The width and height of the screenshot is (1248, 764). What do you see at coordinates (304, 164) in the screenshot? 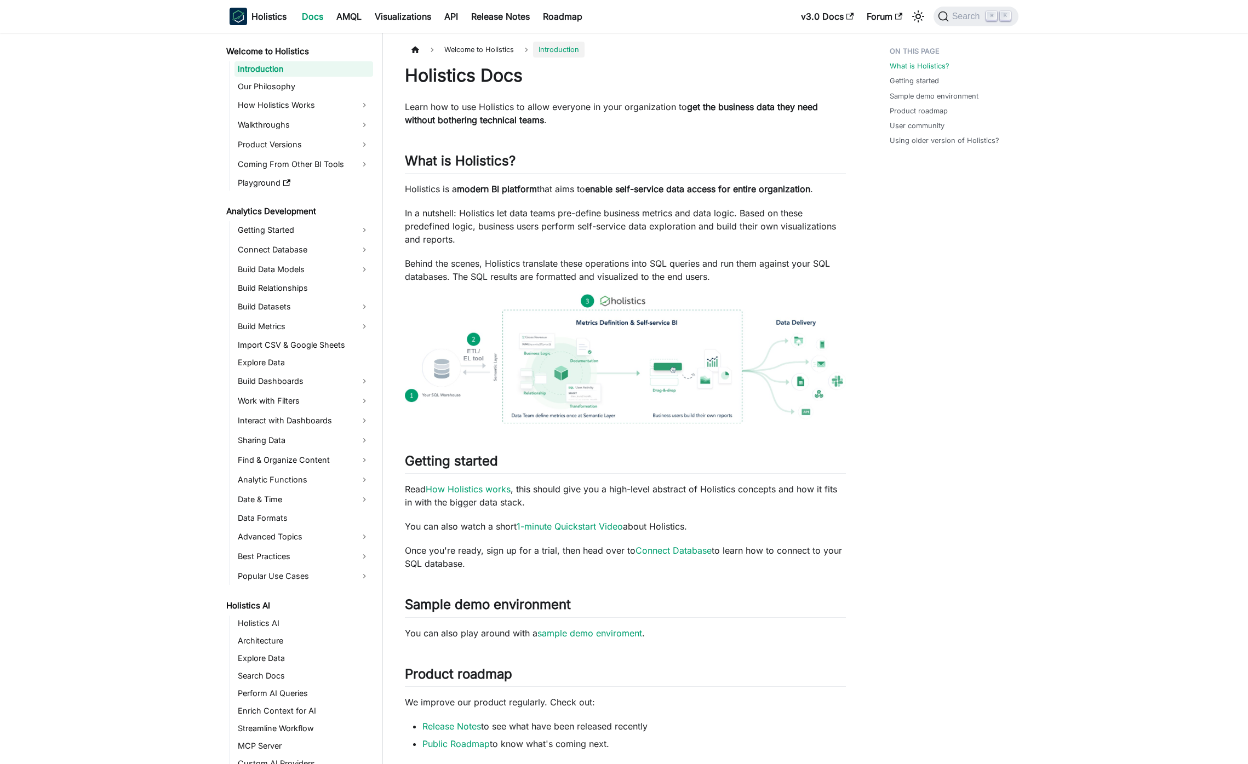
I see `a: Coming From Other BI Tools` at bounding box center [304, 164].